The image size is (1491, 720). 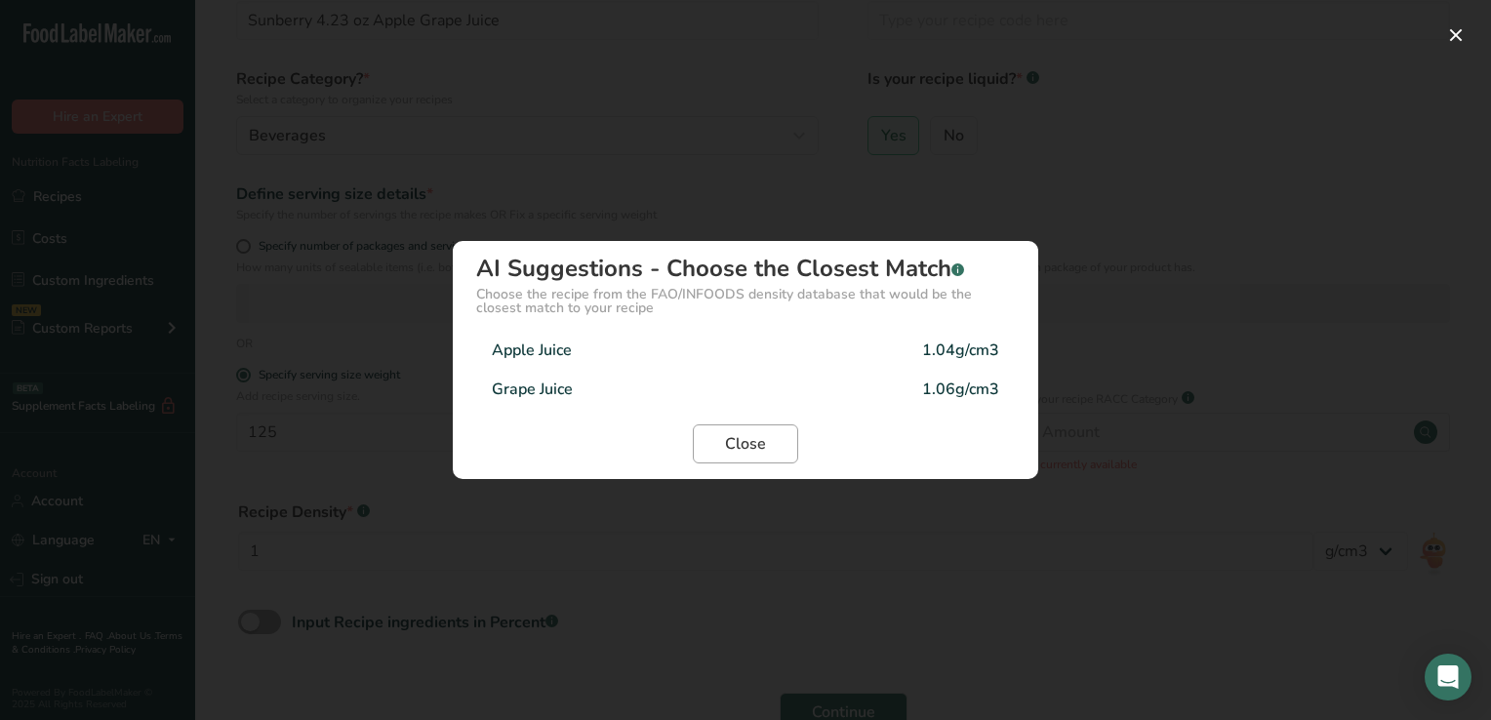 I want to click on div: Grape Juice, so click(x=532, y=389).